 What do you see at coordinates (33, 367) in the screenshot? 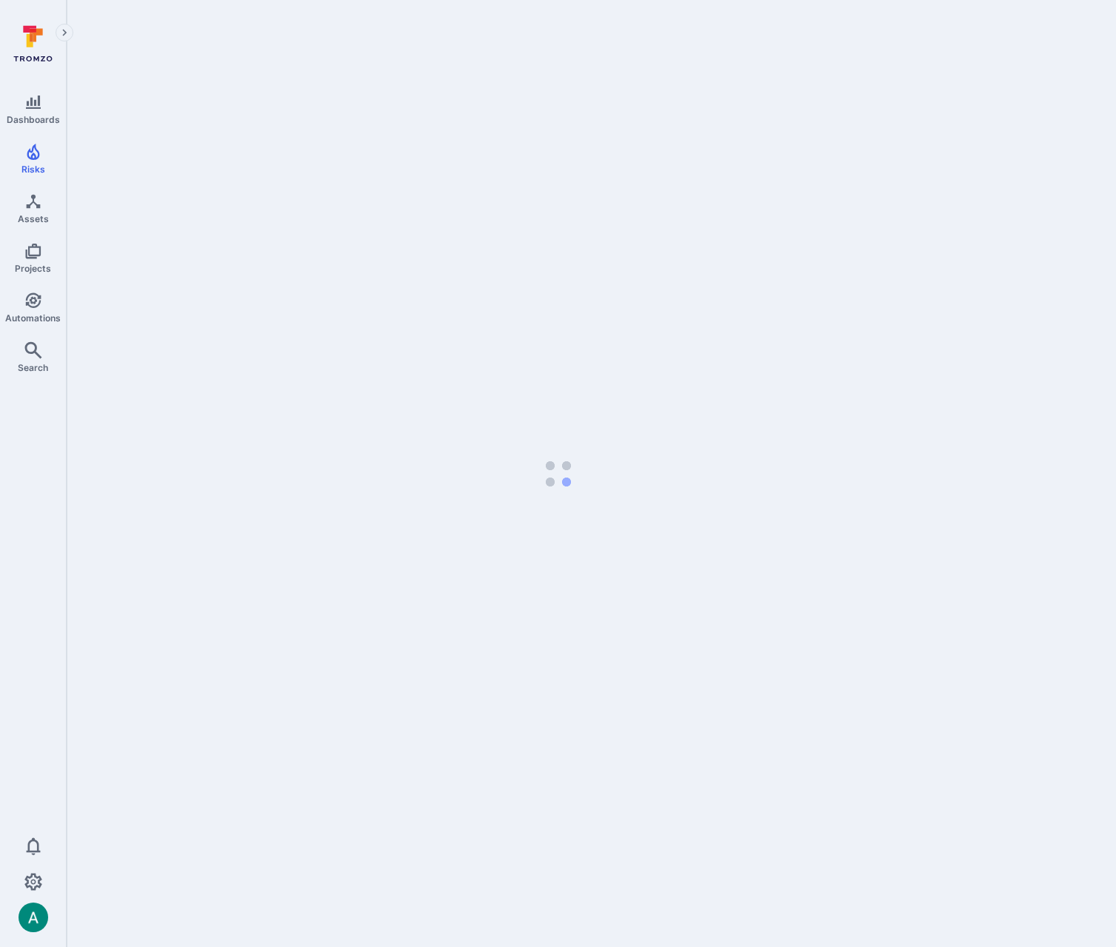
I see `span: Search` at bounding box center [33, 367].